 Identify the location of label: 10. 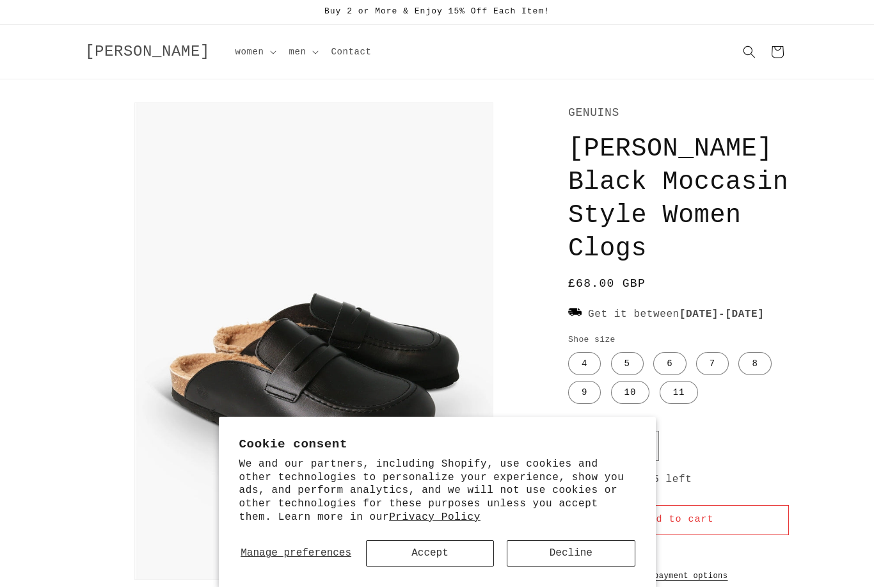
(630, 392).